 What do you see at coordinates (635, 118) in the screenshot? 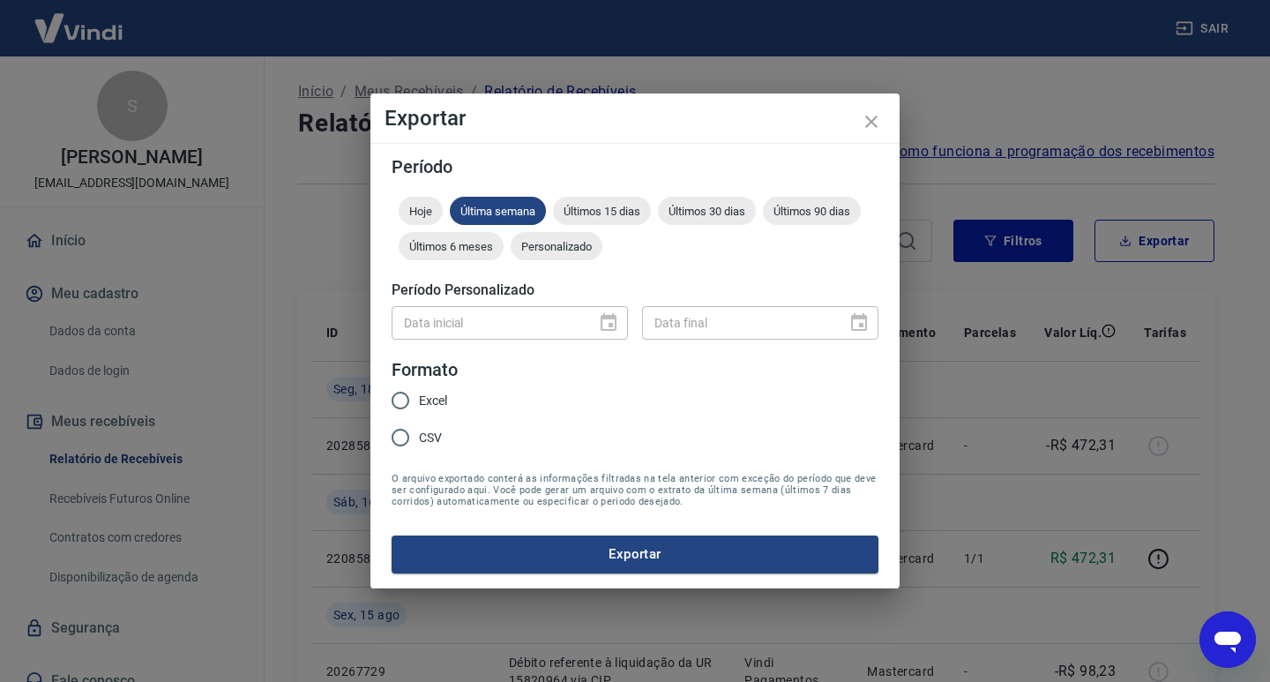
I see `h4: Exportar` at bounding box center [635, 118].